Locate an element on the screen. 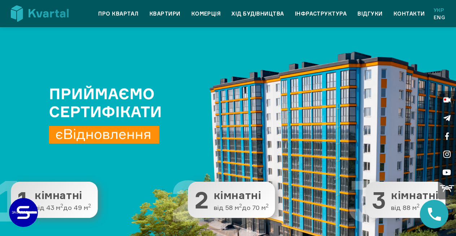  a: Eng is located at coordinates (440, 17).